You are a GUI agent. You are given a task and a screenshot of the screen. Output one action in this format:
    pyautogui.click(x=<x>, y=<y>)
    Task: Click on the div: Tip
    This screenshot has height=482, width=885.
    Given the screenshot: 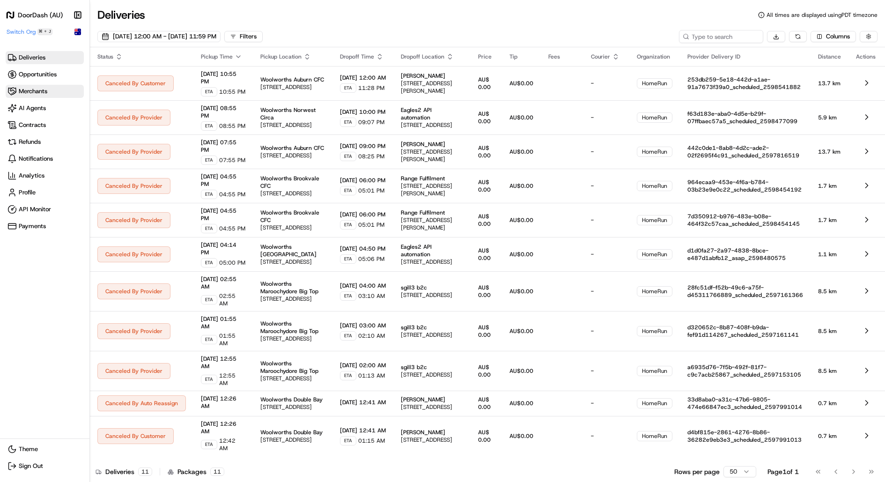 What is the action you would take?
    pyautogui.click(x=521, y=57)
    